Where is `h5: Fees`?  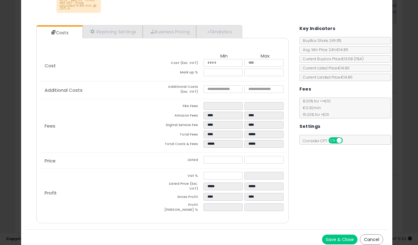 h5: Fees is located at coordinates (305, 89).